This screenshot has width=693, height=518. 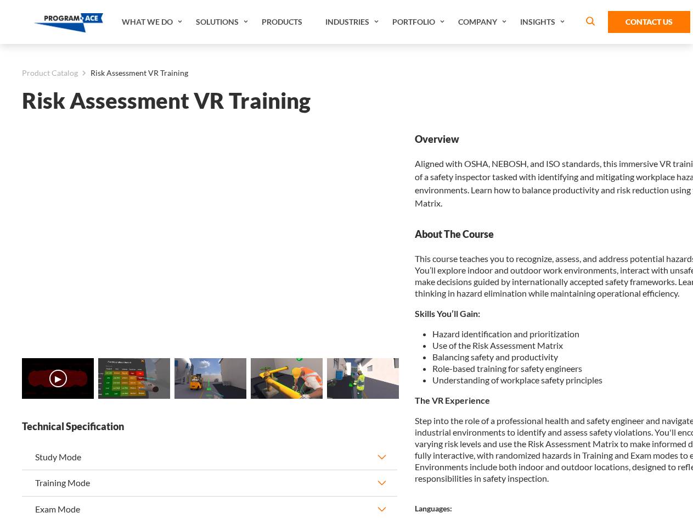 I want to click on img: Program-Ace, so click(x=69, y=23).